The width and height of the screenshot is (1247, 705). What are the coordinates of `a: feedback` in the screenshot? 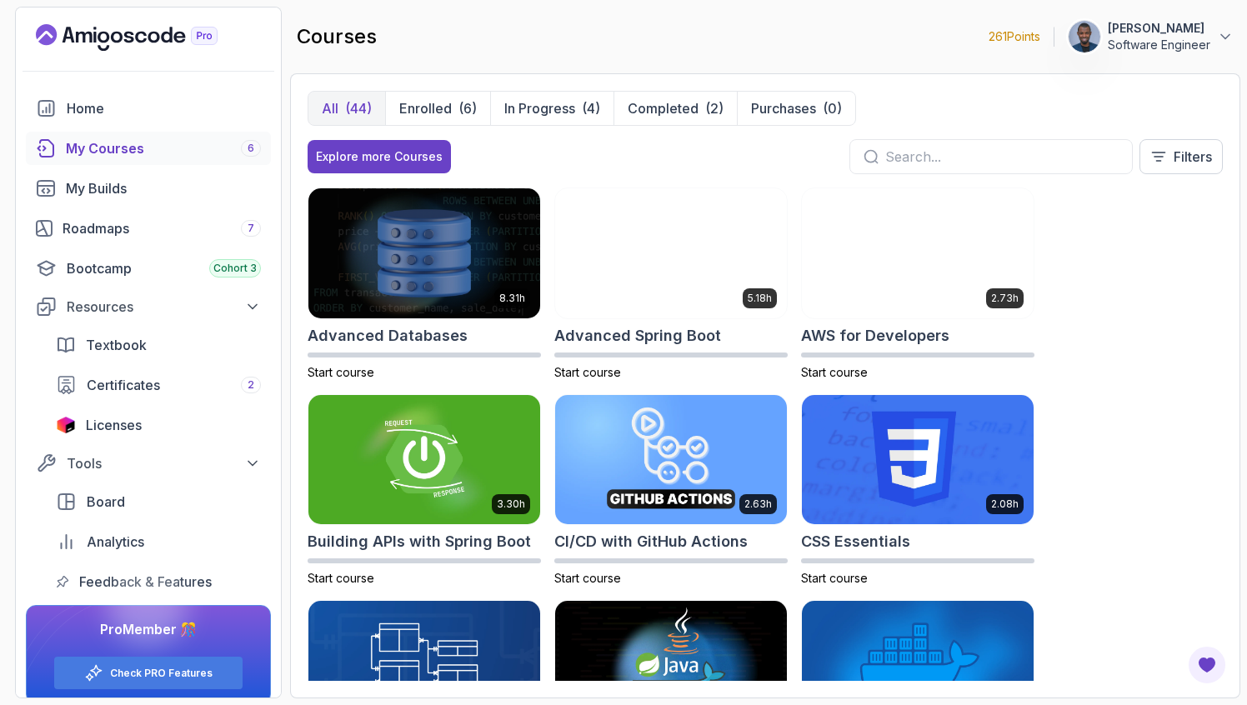 It's located at (158, 582).